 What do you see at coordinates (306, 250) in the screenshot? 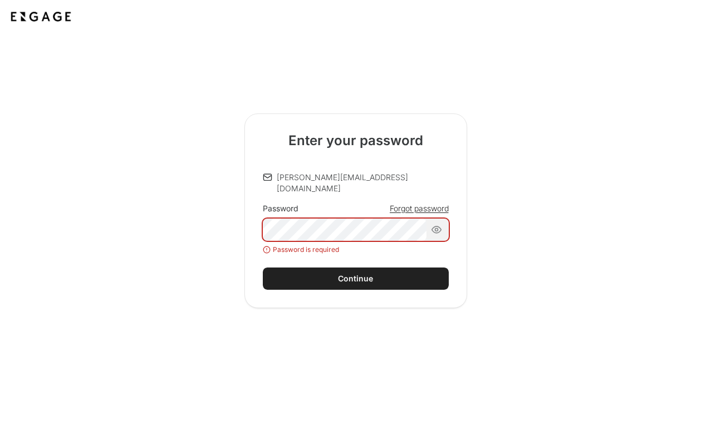
I see `span: Password is required` at bounding box center [306, 250].